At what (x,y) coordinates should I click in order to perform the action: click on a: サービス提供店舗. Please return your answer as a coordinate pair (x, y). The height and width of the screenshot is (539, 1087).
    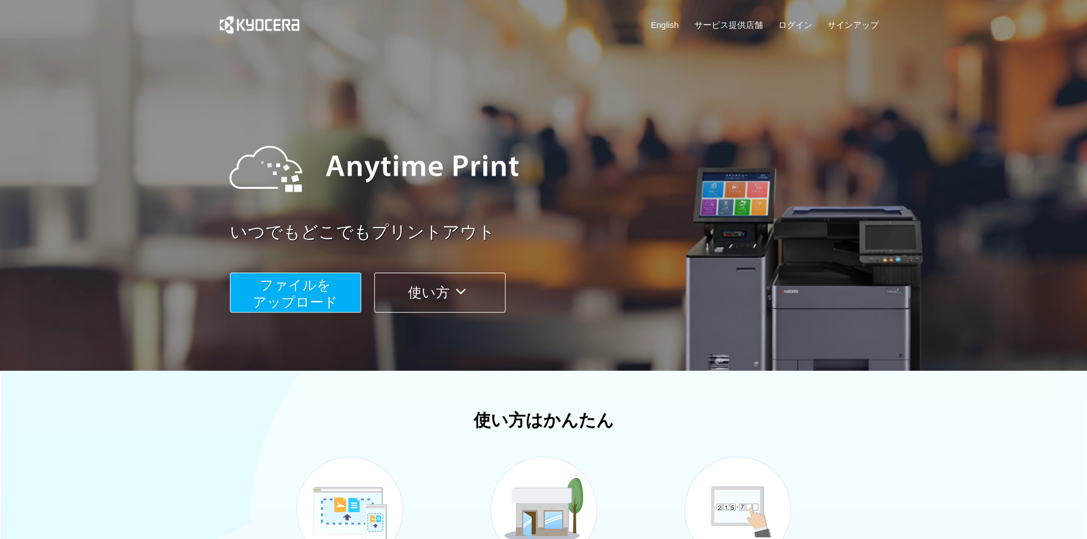
    Looking at the image, I should click on (729, 25).